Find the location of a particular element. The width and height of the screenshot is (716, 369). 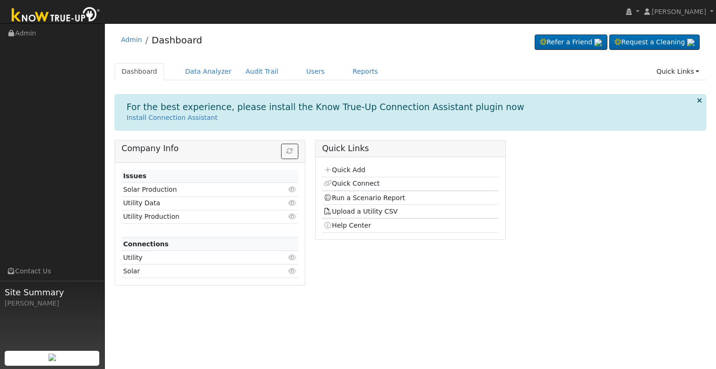

td: Utility is located at coordinates (196, 257).